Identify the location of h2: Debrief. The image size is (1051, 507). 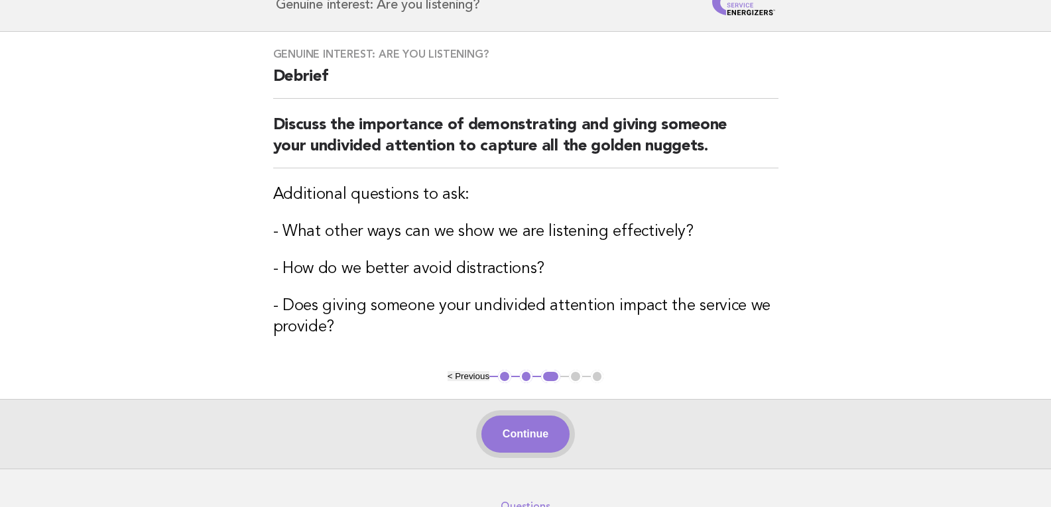
(526, 82).